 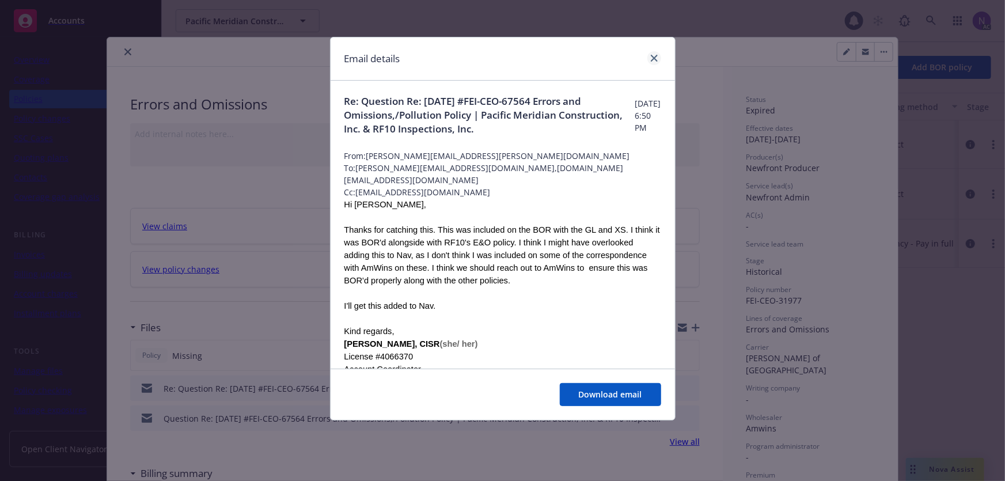 What do you see at coordinates (611, 395) in the screenshot?
I see `button: Download email` at bounding box center [611, 395].